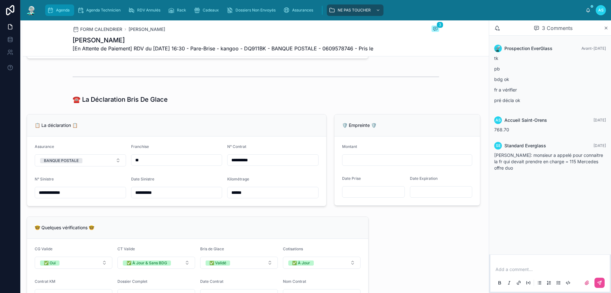 The height and width of the screenshot is (293, 611). What do you see at coordinates (178, 10) in the screenshot?
I see `a: Rack` at bounding box center [178, 10].